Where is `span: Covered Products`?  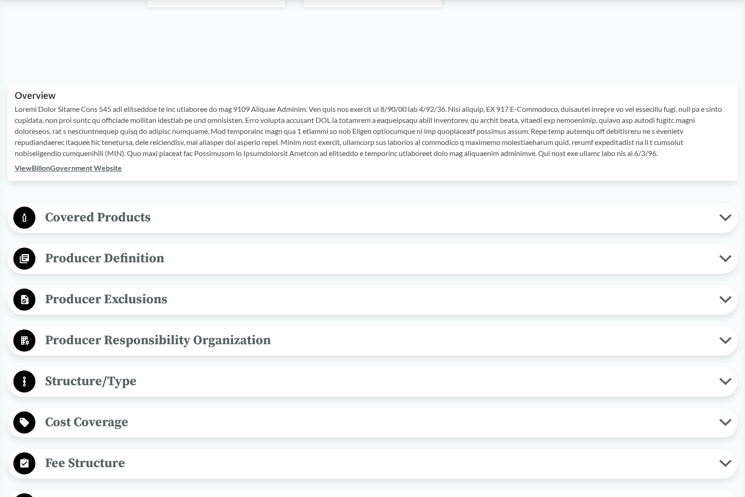 span: Covered Products is located at coordinates (377, 217).